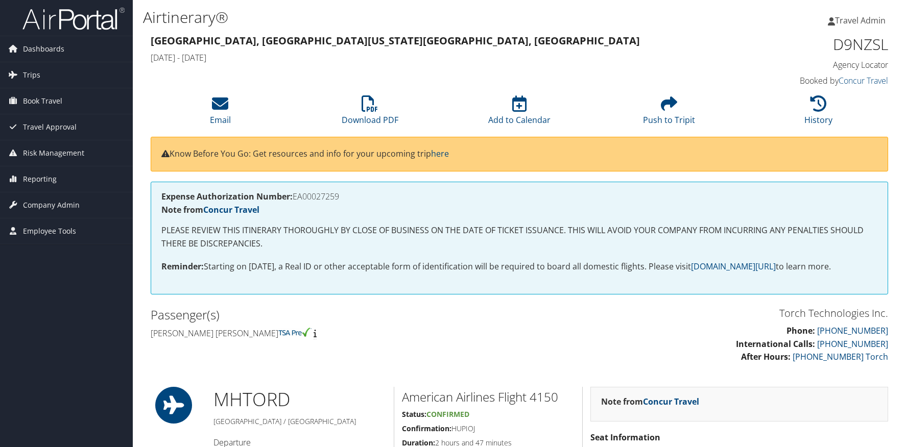 The width and height of the screenshot is (906, 447). What do you see at coordinates (295, 332) in the screenshot?
I see `img: tsa-precheck.png` at bounding box center [295, 332].